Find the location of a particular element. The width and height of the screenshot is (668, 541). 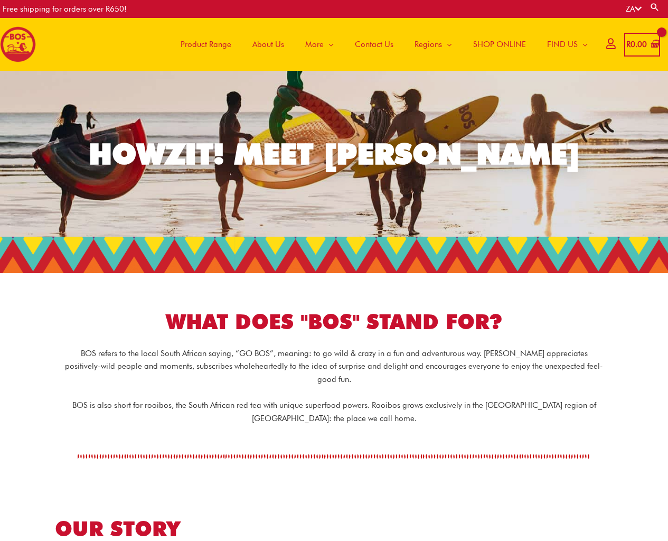

a: Contact Us is located at coordinates (374, 44).